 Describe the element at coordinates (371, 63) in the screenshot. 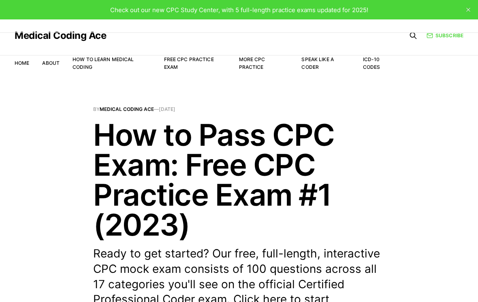

I see `a: ICD-10 Codes` at that location.